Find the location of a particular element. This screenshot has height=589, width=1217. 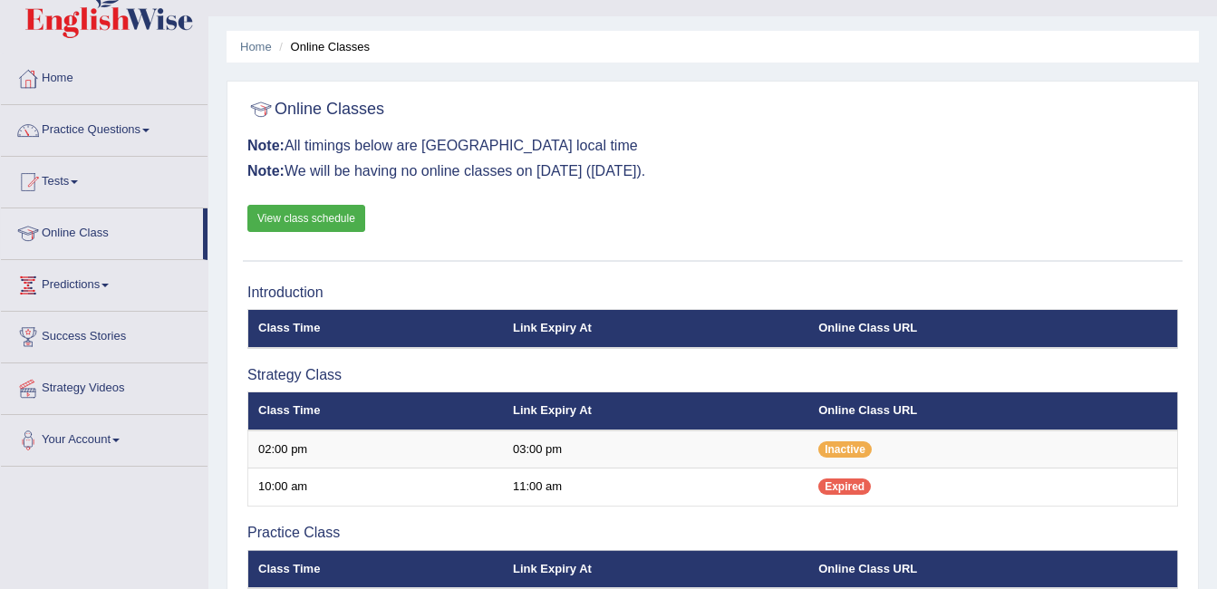

span: Inactive is located at coordinates (845, 449).